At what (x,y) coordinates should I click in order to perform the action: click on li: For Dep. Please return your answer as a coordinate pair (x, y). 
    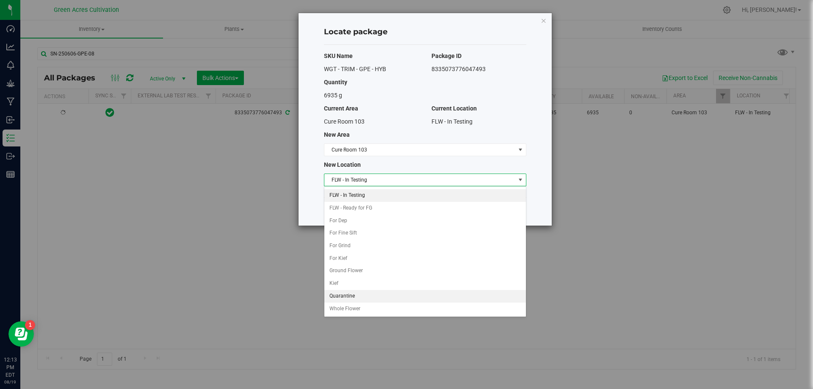
    Looking at the image, I should click on (425, 221).